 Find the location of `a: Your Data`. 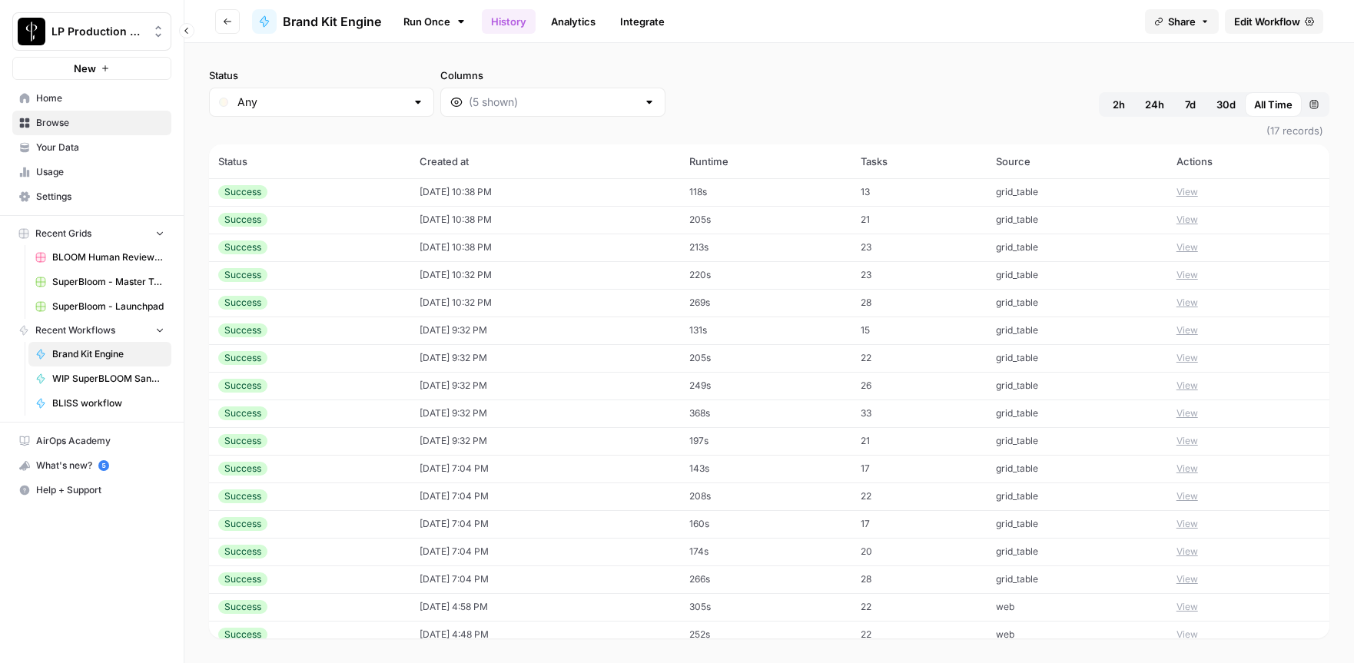

a: Your Data is located at coordinates (91, 148).